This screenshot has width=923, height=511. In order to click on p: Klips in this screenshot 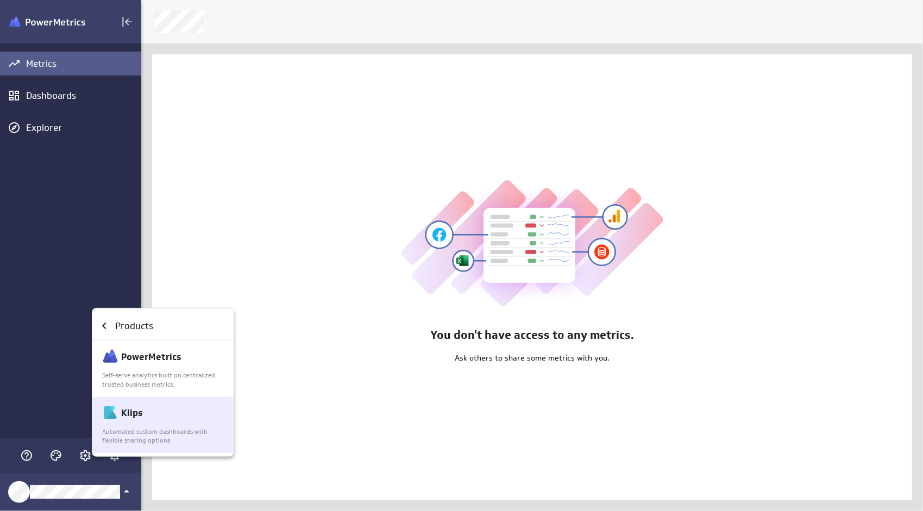, I will do `click(132, 414)`.